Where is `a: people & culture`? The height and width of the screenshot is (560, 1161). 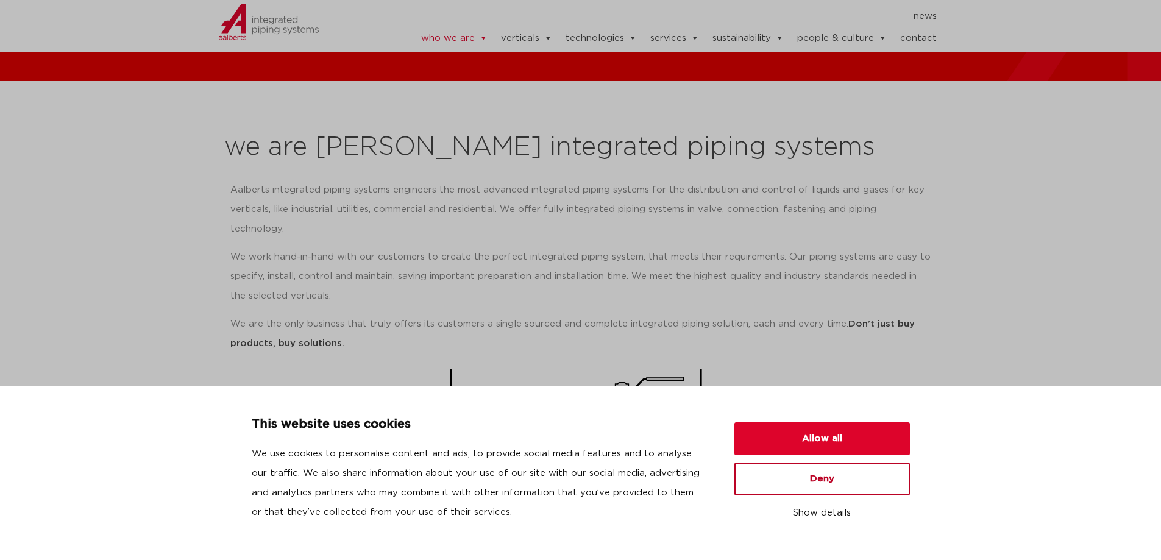 a: people & culture is located at coordinates (842, 38).